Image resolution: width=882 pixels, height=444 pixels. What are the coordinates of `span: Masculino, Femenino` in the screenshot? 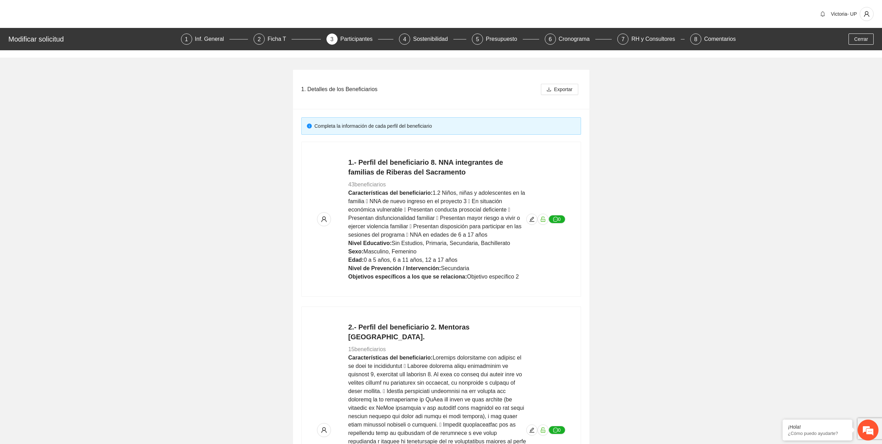 It's located at (390, 251).